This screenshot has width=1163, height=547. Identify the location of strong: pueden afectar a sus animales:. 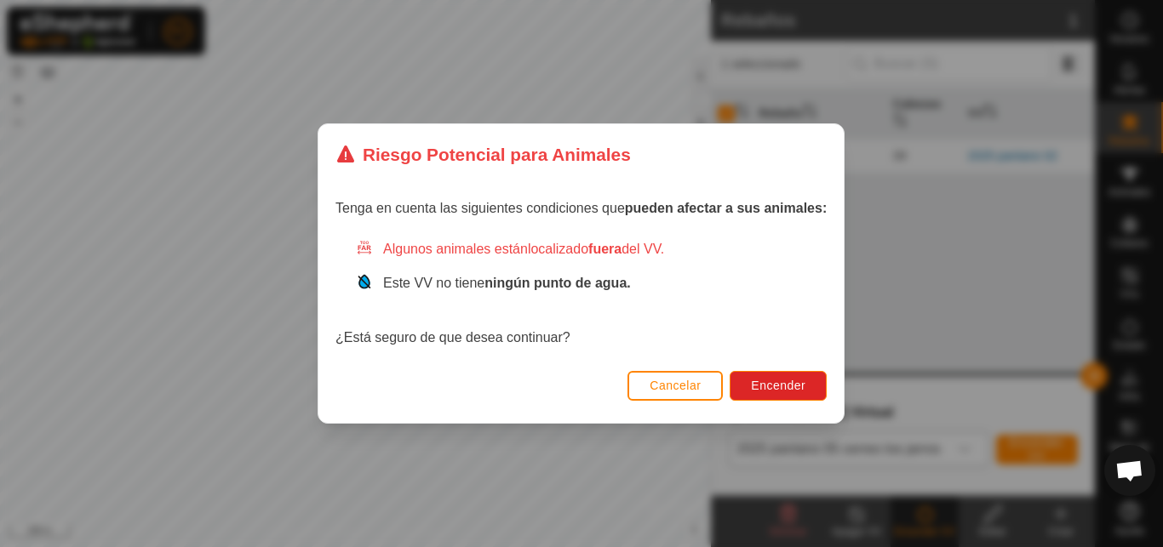
(725, 208).